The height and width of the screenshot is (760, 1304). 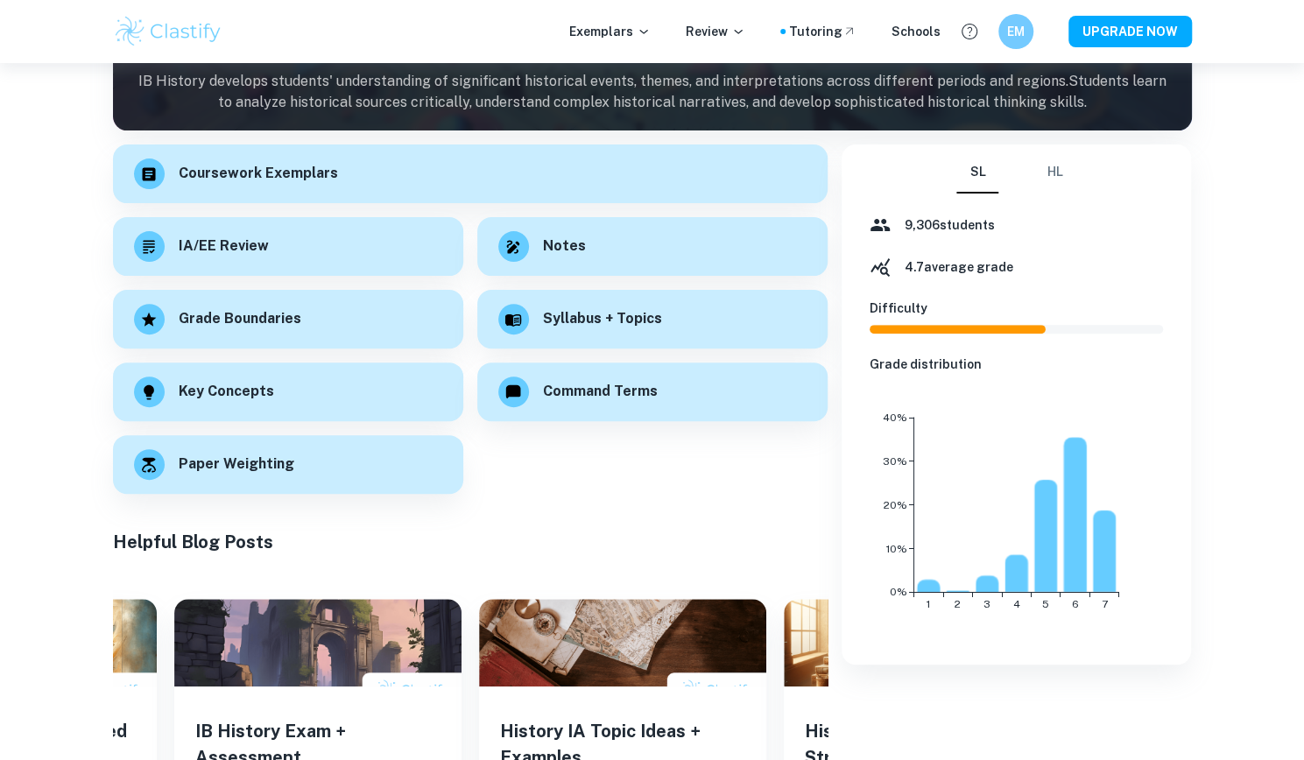 What do you see at coordinates (969, 32) in the screenshot?
I see `button: Help and Feedback` at bounding box center [969, 32].